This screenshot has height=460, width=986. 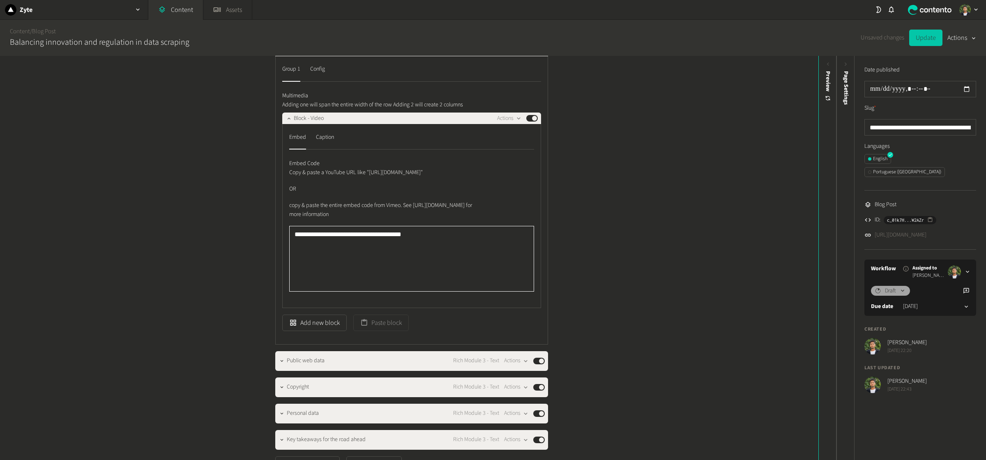 I want to click on span: Multimedia, so click(x=295, y=96).